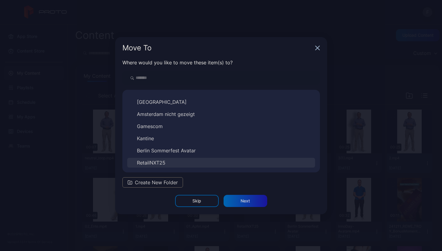 The width and height of the screenshot is (442, 251). Describe the element at coordinates (221, 114) in the screenshot. I see `button: Amsterdam nicht gezeigt` at that location.